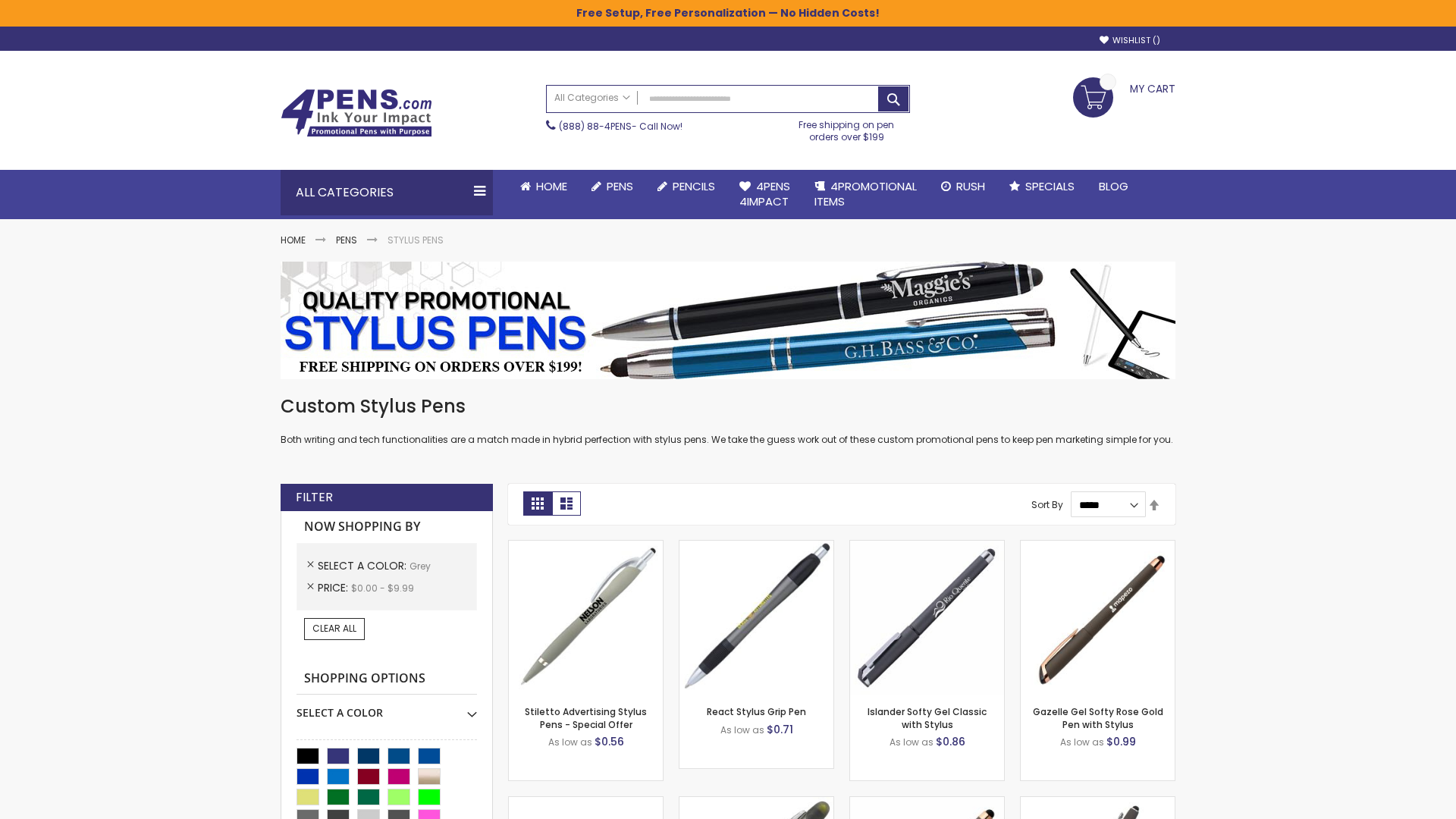 The height and width of the screenshot is (819, 1456). I want to click on a: 4Pens4impact, so click(765, 194).